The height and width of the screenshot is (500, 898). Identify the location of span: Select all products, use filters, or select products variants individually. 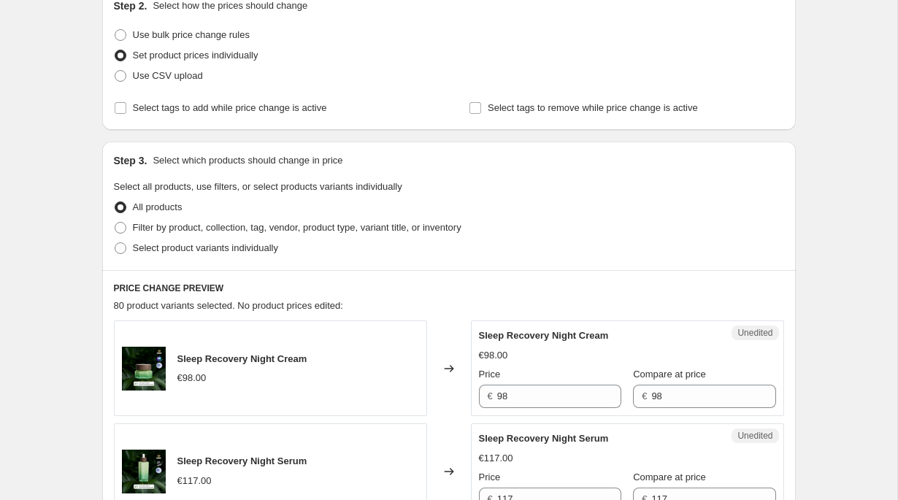
(258, 186).